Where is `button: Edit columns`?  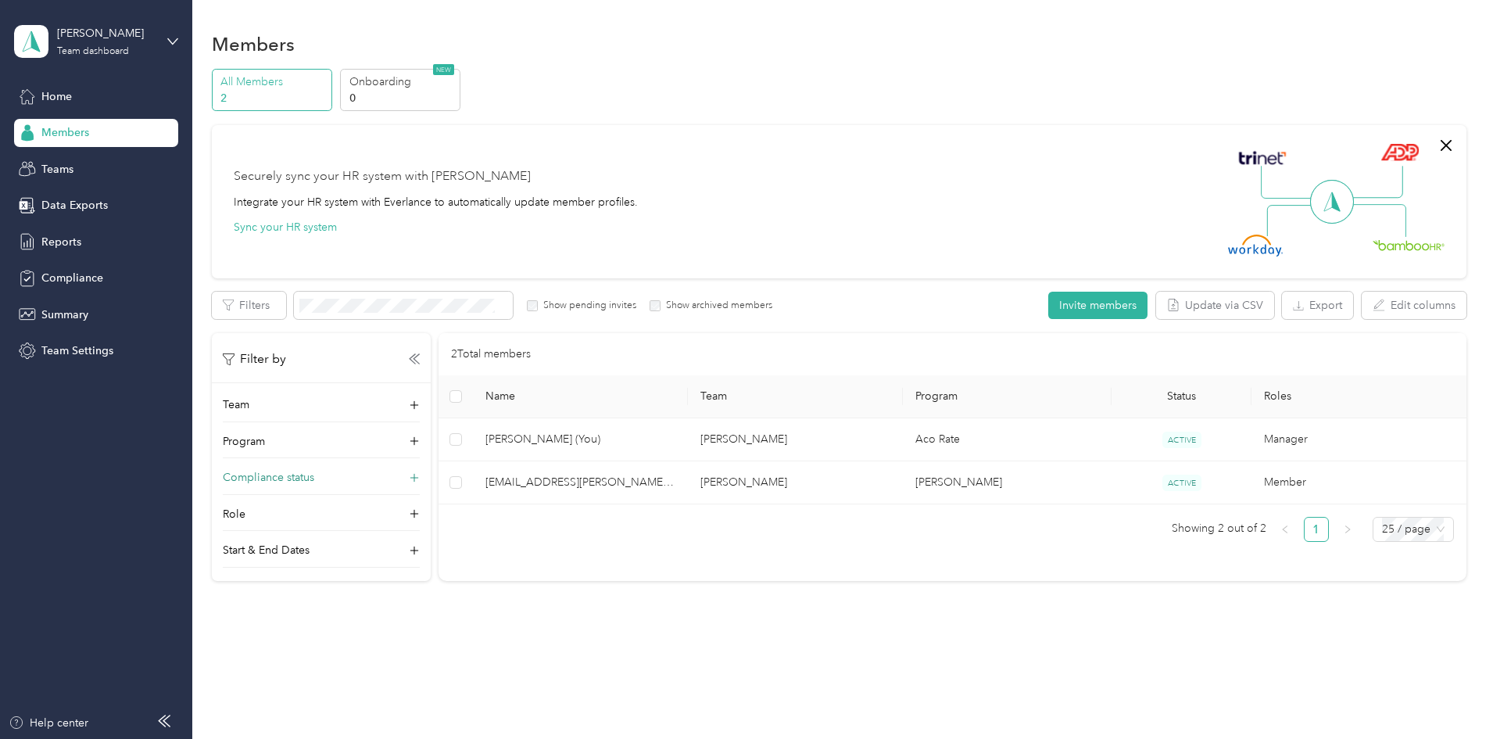 button: Edit columns is located at coordinates (1414, 305).